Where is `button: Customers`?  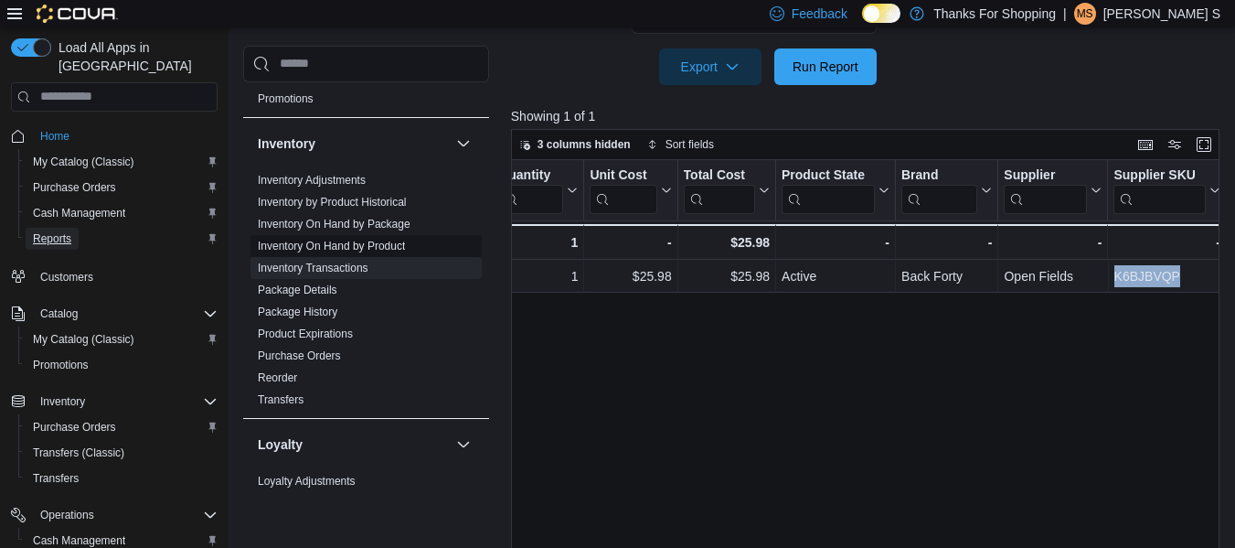 button: Customers is located at coordinates (114, 275).